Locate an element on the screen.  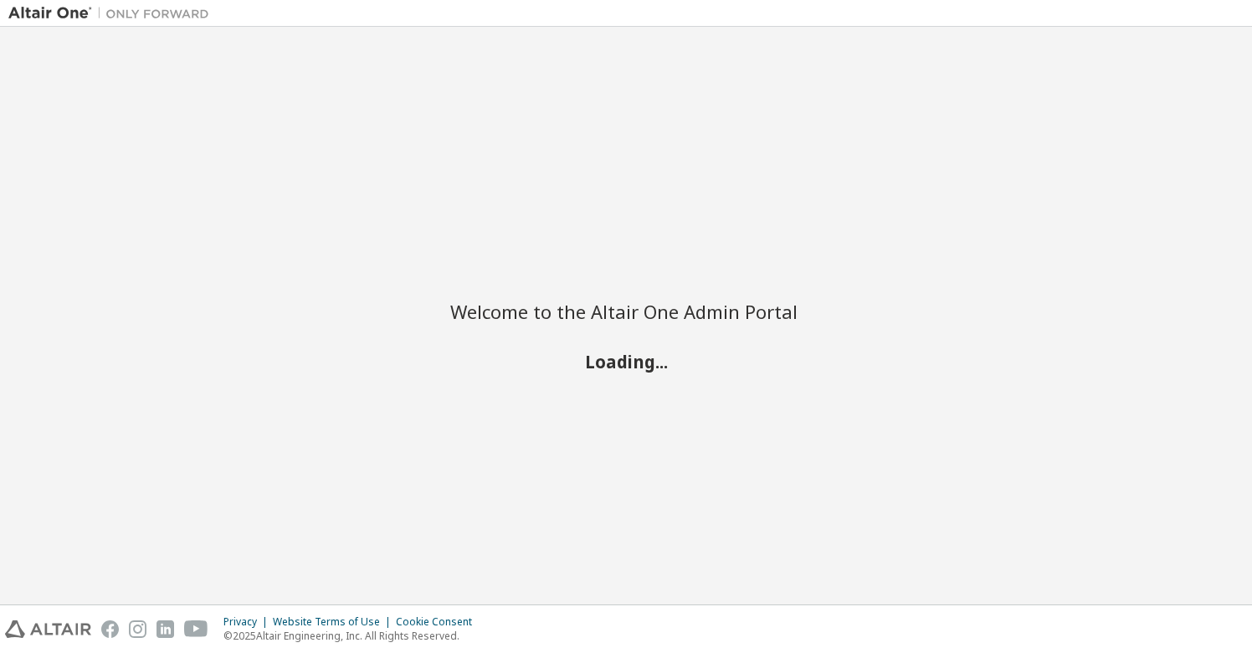
img: altair_logo.svg is located at coordinates (48, 629).